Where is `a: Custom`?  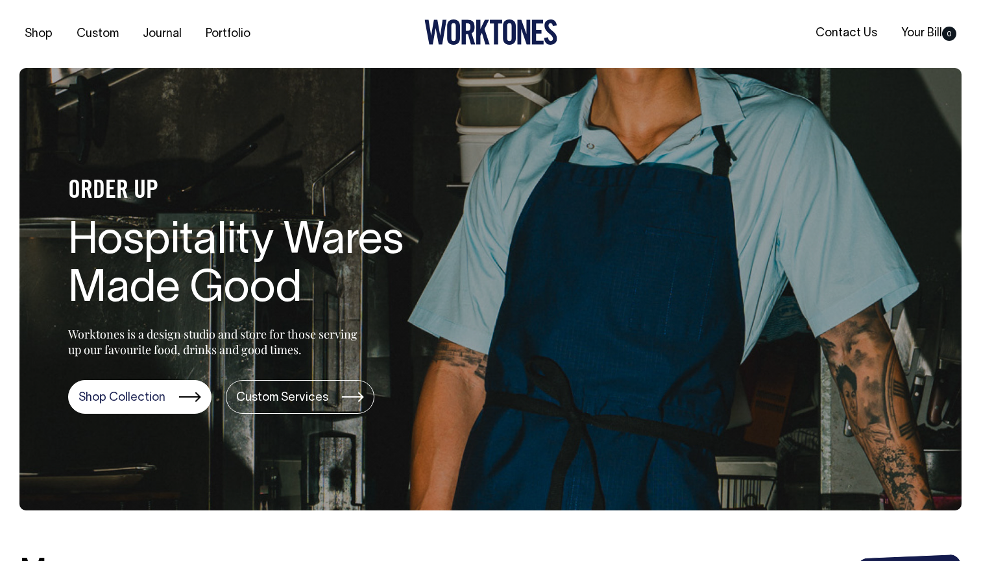
a: Custom is located at coordinates (97, 34).